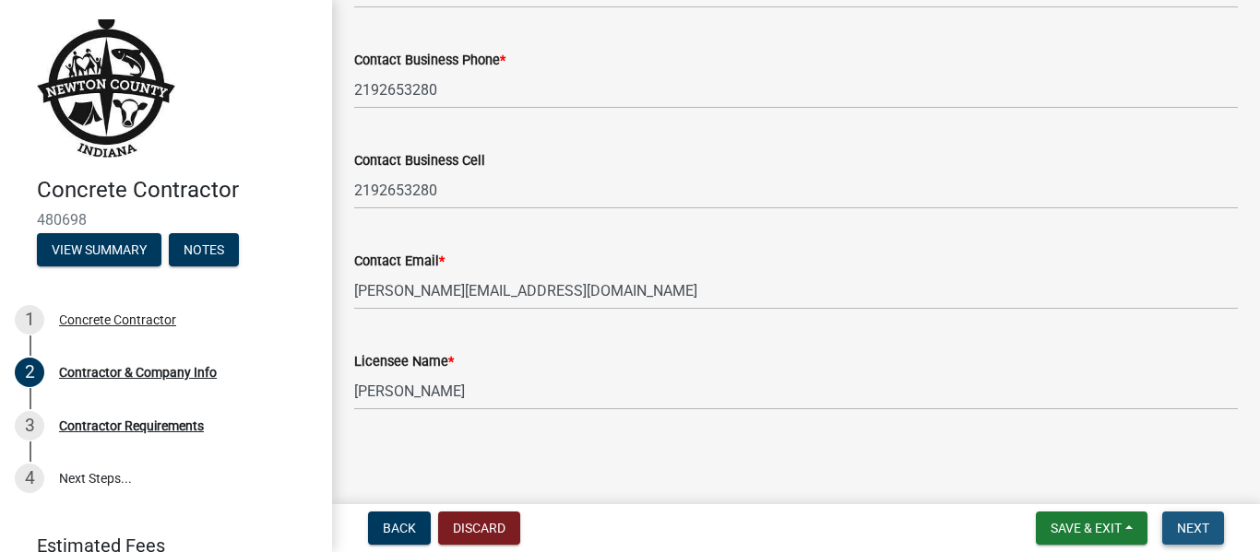 Image resolution: width=1260 pixels, height=552 pixels. I want to click on h4: Concrete Contractor, so click(177, 190).